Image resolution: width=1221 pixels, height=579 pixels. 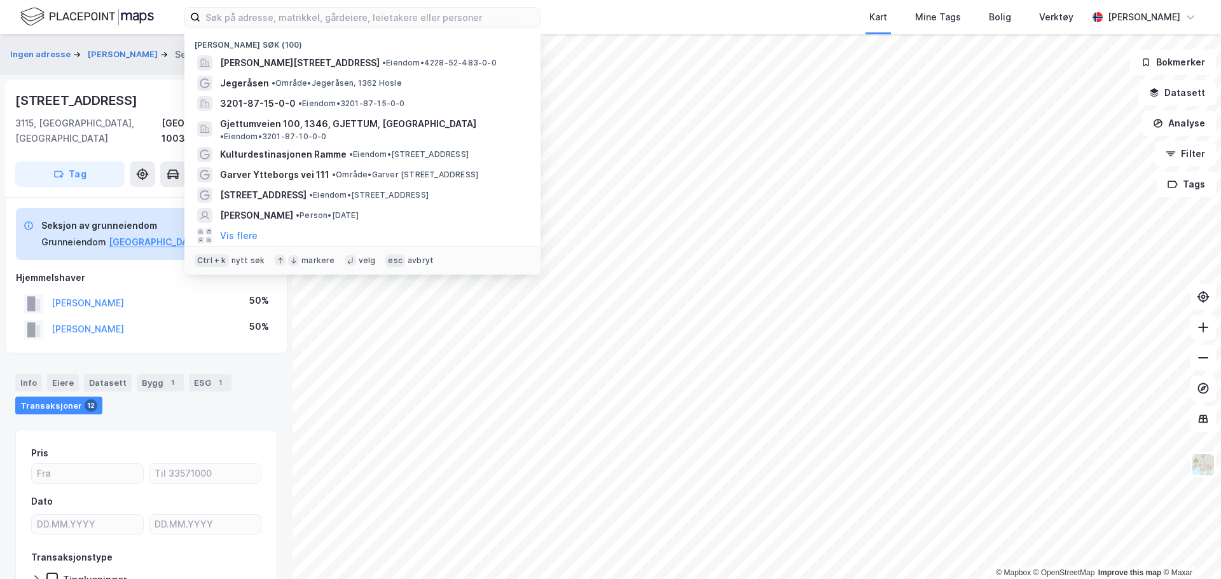 What do you see at coordinates (72, 558) in the screenshot?
I see `div: Transaksjonstype` at bounding box center [72, 558].